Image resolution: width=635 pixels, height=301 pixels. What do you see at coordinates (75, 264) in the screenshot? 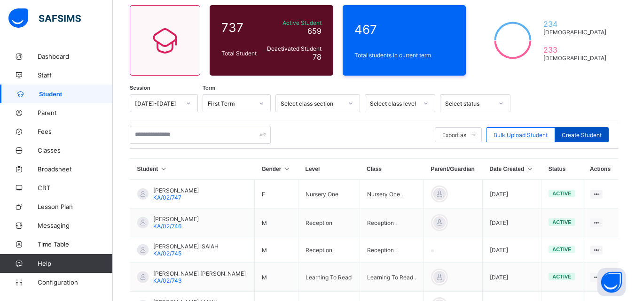
I see `span: Help` at bounding box center [75, 264].